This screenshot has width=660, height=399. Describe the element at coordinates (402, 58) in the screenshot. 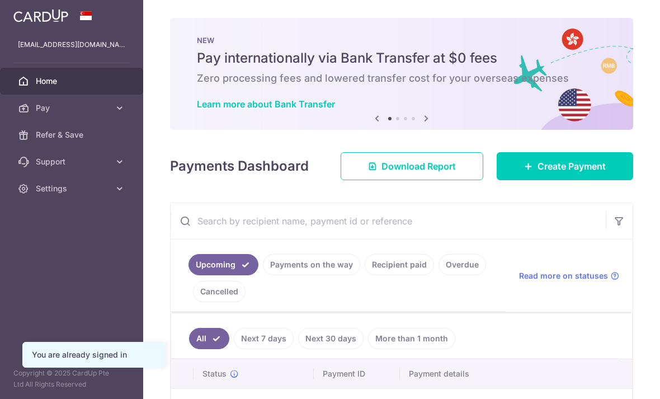

I see `h5: Pay internationally via Bank Transfer at $0 fees` at that location.